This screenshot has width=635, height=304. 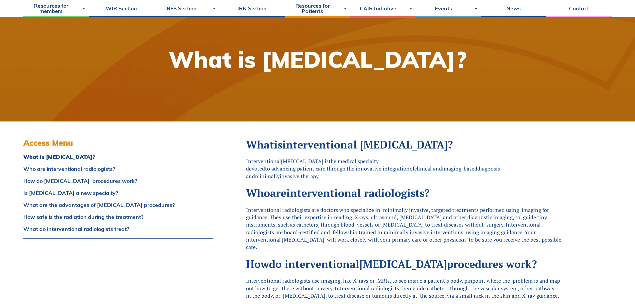 What do you see at coordinates (289, 176) in the screenshot?
I see `span: invasive` at bounding box center [289, 176].